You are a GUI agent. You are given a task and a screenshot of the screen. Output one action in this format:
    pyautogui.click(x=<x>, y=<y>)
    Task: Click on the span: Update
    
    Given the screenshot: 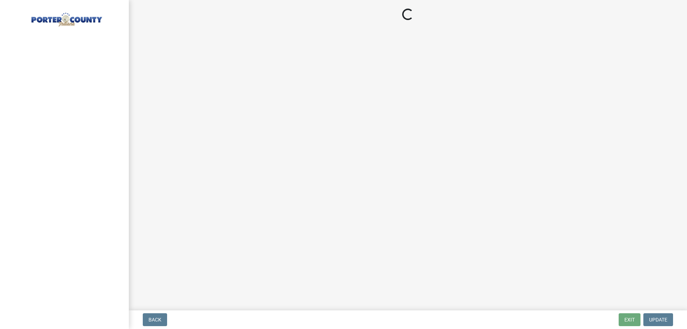 What is the action you would take?
    pyautogui.click(x=658, y=319)
    